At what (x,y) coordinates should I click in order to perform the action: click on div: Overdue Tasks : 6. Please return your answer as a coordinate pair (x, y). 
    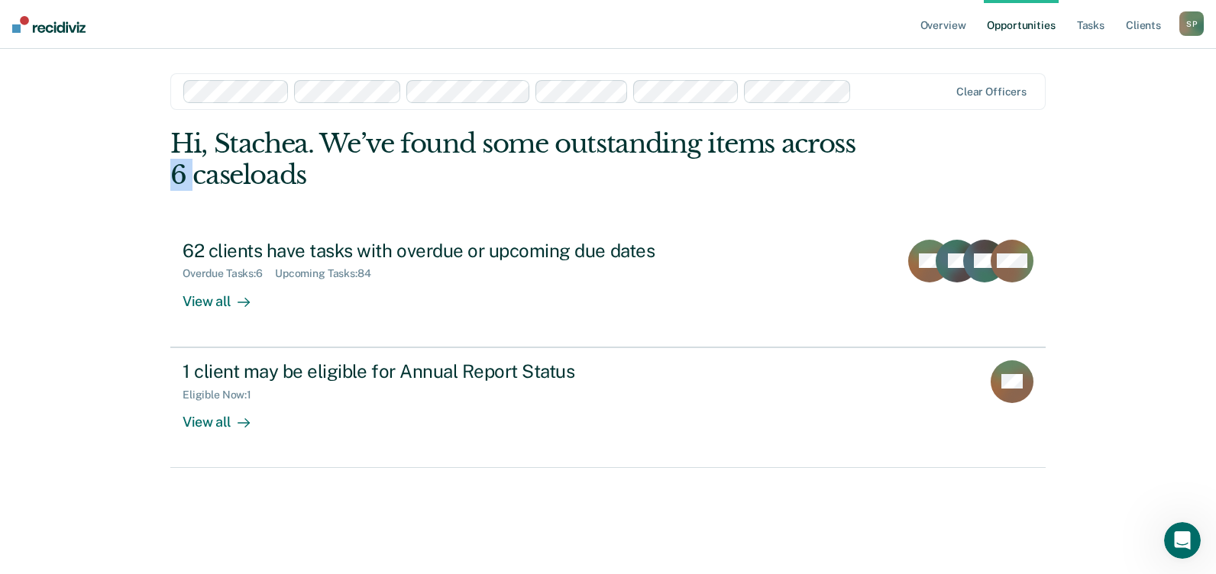
    Looking at the image, I should click on (228, 273).